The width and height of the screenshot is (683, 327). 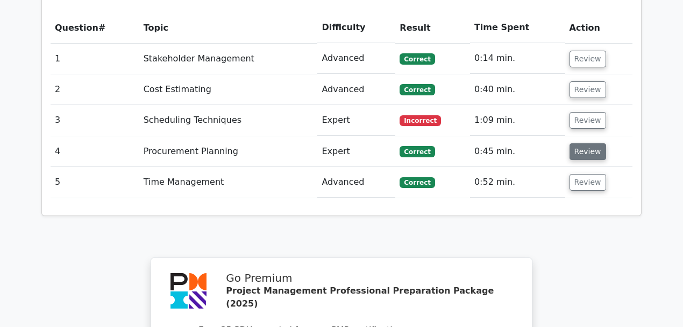 What do you see at coordinates (599, 27) in the screenshot?
I see `th: Action` at bounding box center [599, 27].